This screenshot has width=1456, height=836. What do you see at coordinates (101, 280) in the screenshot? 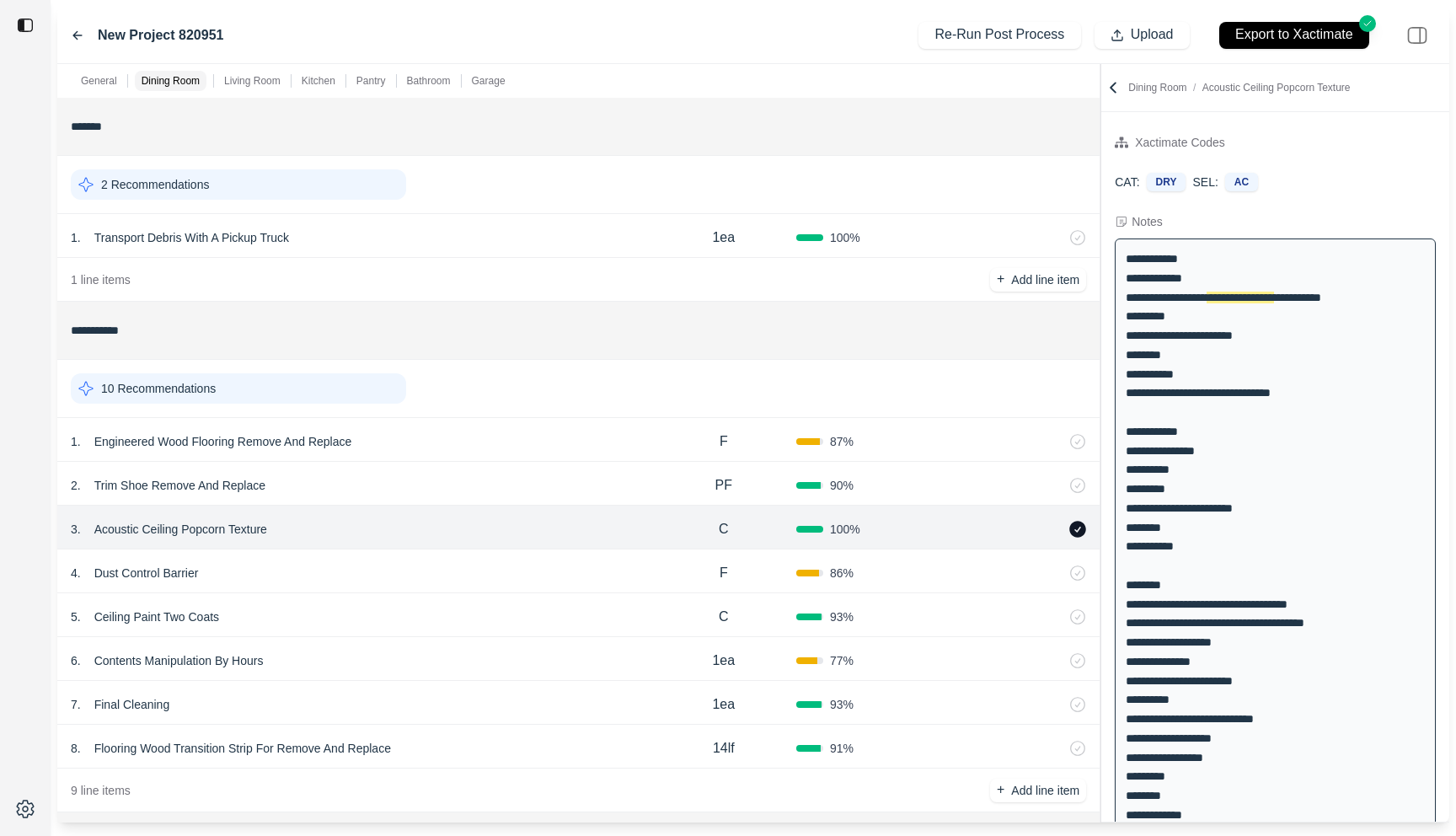
I see `p: 1 line items` at bounding box center [101, 280].